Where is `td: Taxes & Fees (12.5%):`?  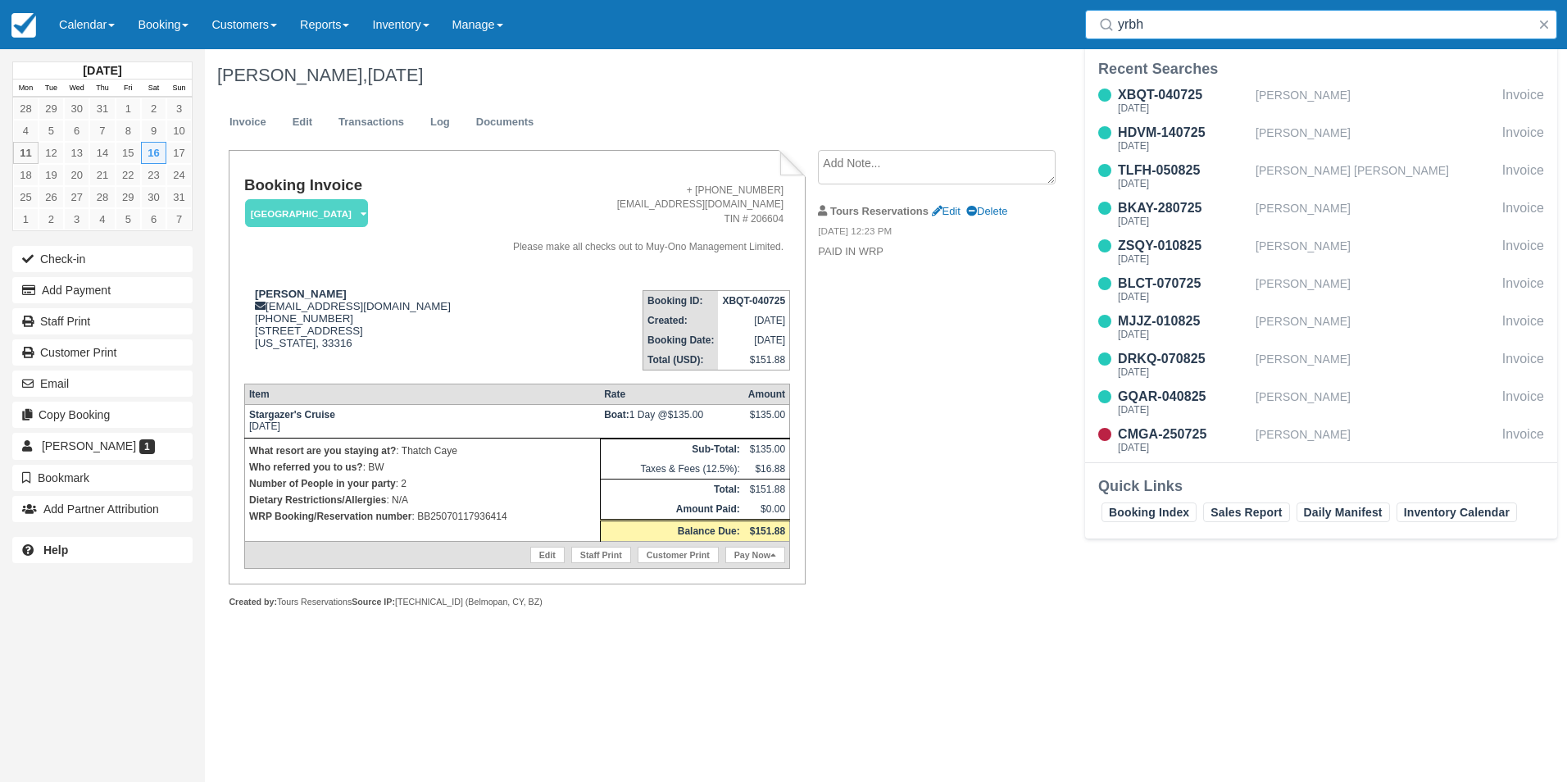 td: Taxes & Fees (12.5%): is located at coordinates (672, 469).